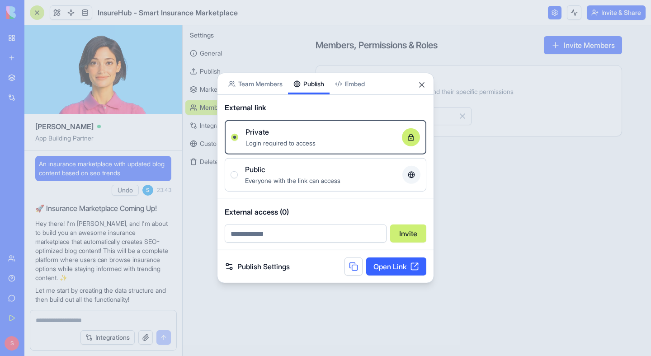 The height and width of the screenshot is (356, 651). Describe the element at coordinates (256, 84) in the screenshot. I see `button: Team Members` at that location.